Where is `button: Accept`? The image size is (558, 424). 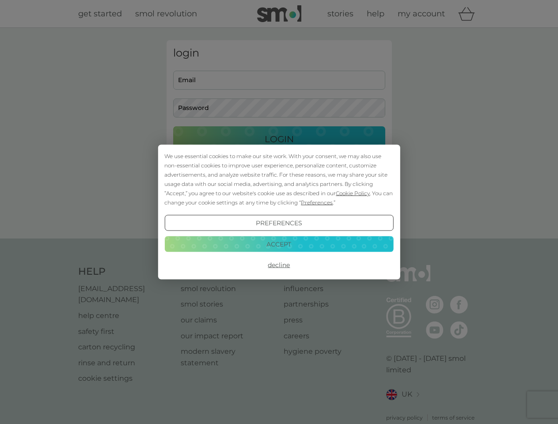 button: Accept is located at coordinates (279, 244).